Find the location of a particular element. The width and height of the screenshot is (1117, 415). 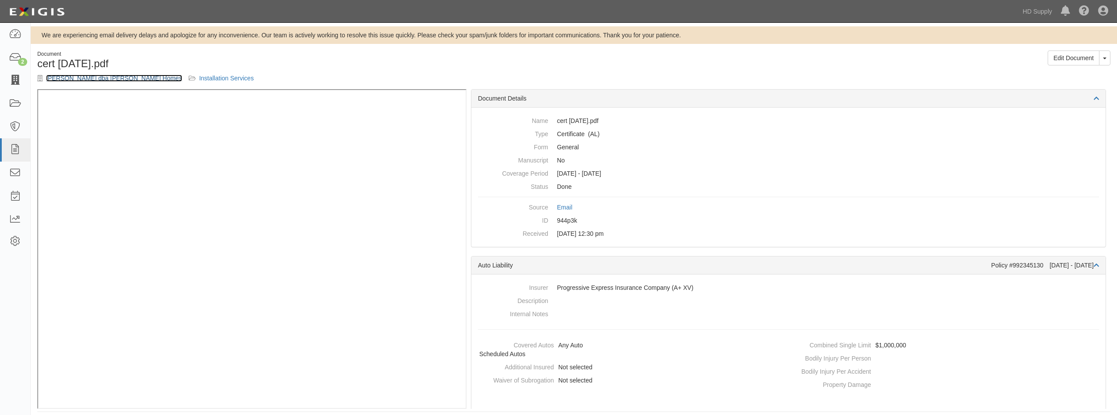

dt: Description is located at coordinates (513, 299).